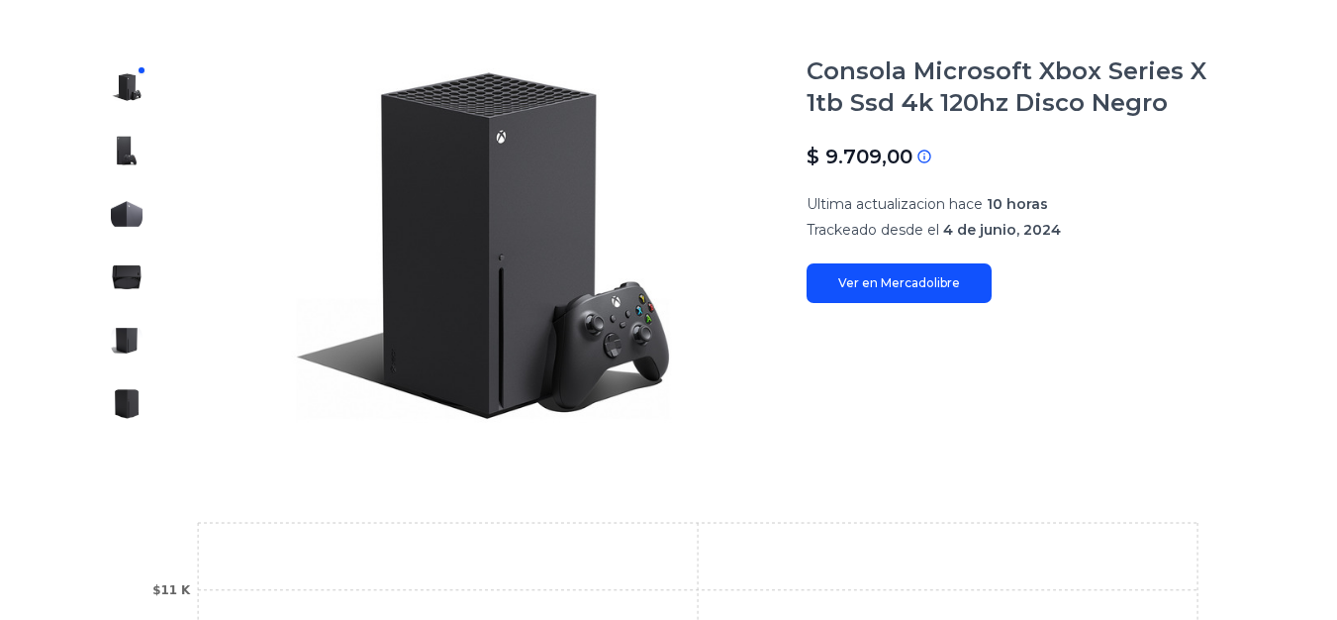 This screenshot has width=1337, height=620. What do you see at coordinates (859, 156) in the screenshot?
I see `p: $ 9.709,00` at bounding box center [859, 156].